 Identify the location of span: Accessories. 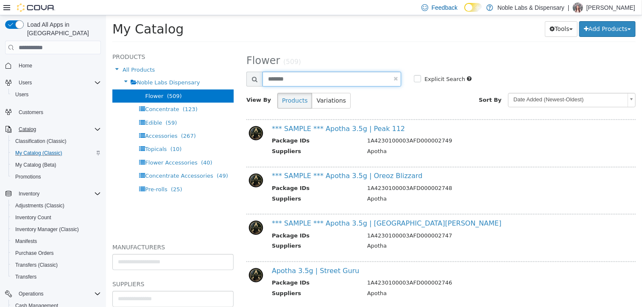
(55, 120).